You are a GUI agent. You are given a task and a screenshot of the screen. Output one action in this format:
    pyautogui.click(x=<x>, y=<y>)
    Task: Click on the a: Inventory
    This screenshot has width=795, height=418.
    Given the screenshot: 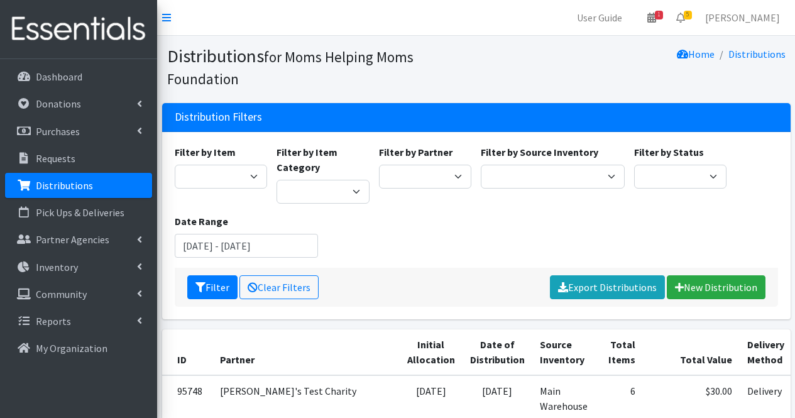 What is the action you would take?
    pyautogui.click(x=79, y=267)
    